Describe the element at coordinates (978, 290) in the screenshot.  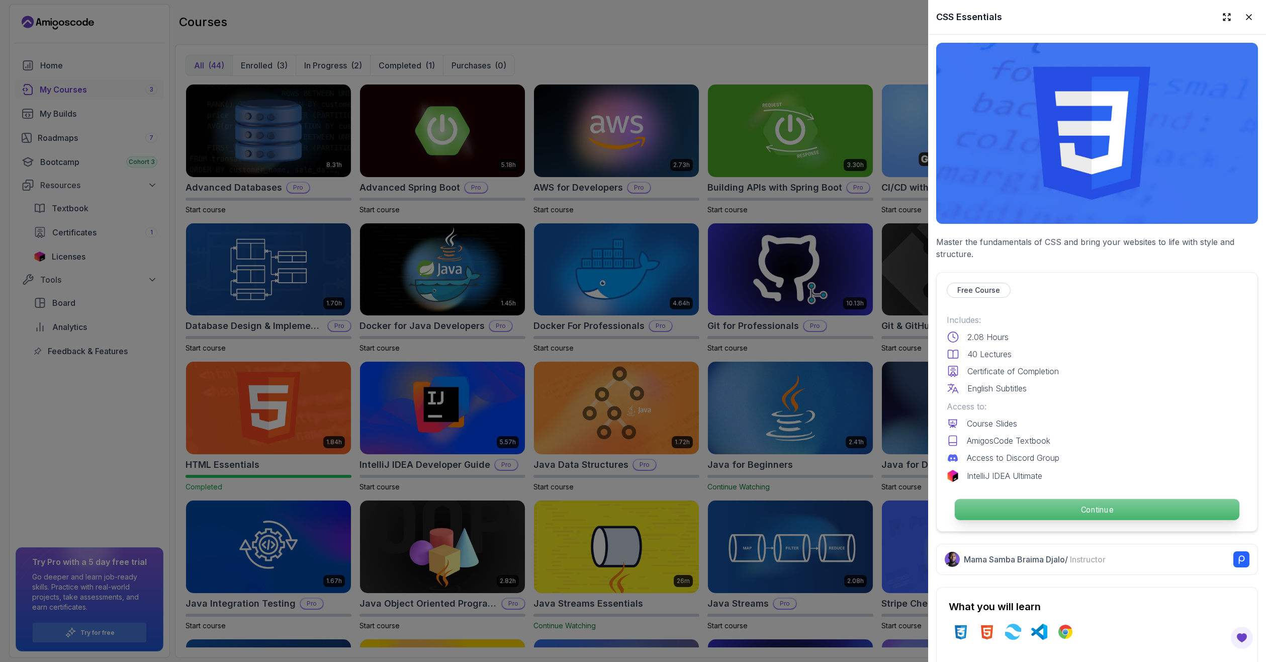
I see `p: Free Course` at that location.